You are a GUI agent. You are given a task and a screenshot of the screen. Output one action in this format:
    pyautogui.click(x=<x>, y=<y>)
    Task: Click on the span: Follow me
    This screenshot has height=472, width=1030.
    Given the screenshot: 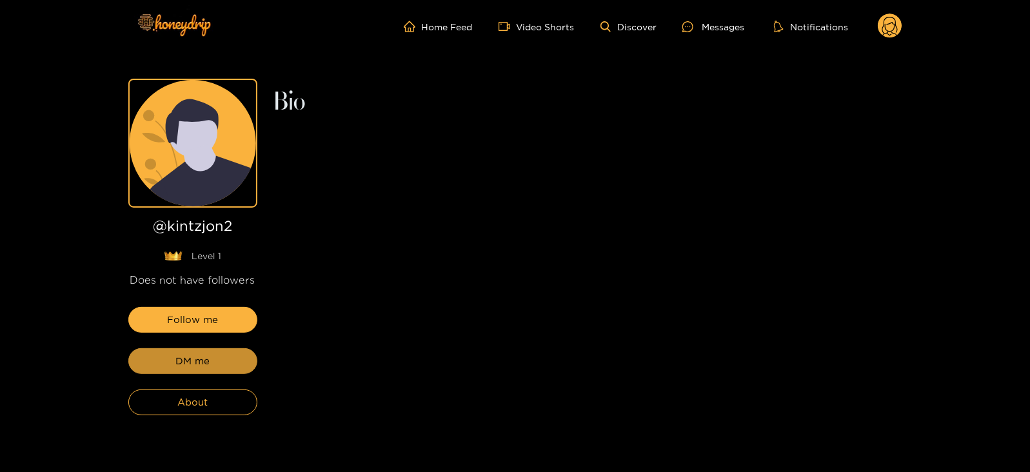 What is the action you would take?
    pyautogui.click(x=192, y=320)
    